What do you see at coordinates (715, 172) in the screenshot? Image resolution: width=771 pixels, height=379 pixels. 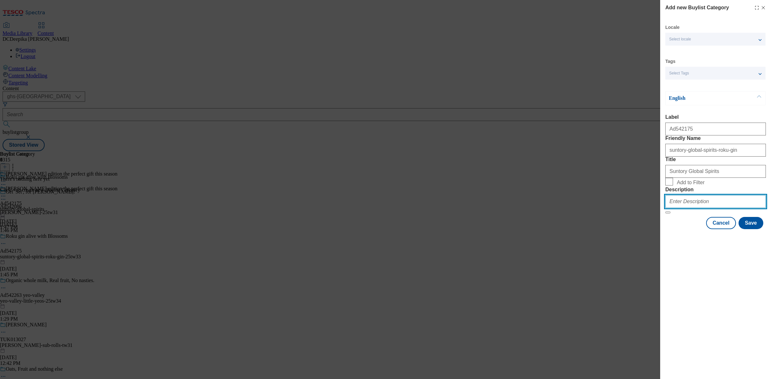 I see `input: Enter Title` at bounding box center [715, 172].